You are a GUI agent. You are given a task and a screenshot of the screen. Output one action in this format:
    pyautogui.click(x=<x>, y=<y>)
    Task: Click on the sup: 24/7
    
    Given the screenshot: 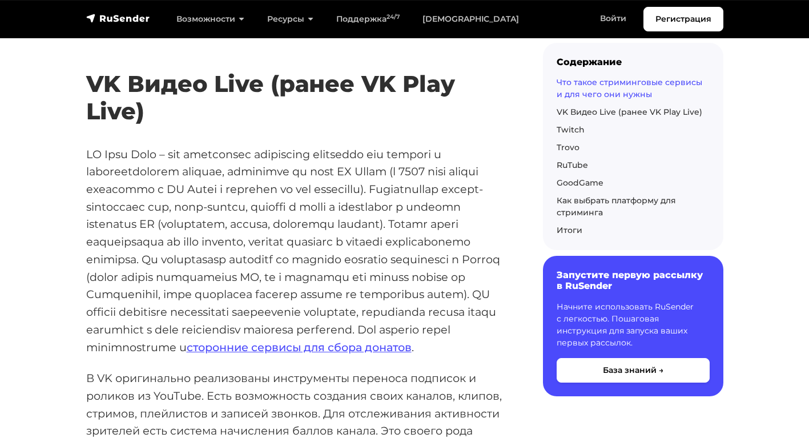 What is the action you would take?
    pyautogui.click(x=393, y=17)
    